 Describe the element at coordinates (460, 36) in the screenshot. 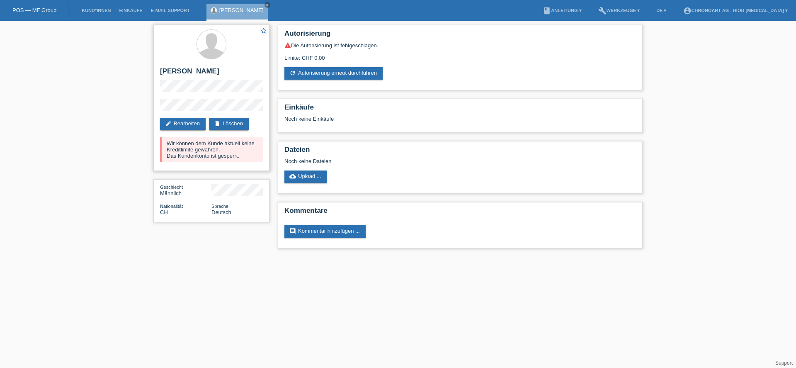

I see `h2: Autorisierung` at that location.